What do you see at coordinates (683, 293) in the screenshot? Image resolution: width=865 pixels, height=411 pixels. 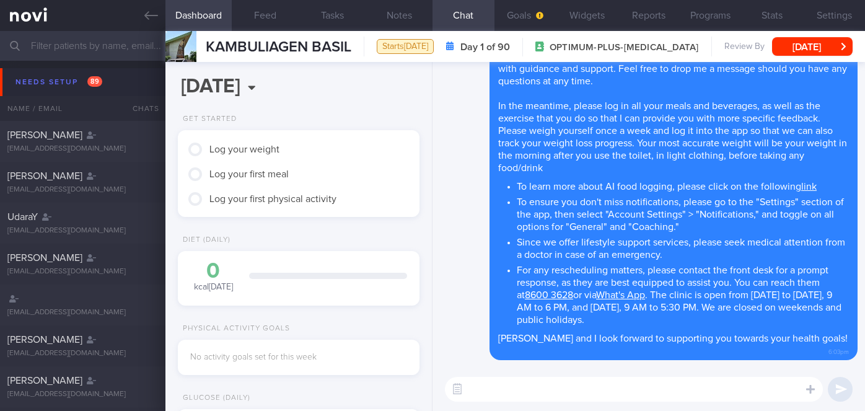 I see `li: For any rescheduling matters, please contact the front desk for a prompt response, as they are be...` at bounding box center [683, 293].